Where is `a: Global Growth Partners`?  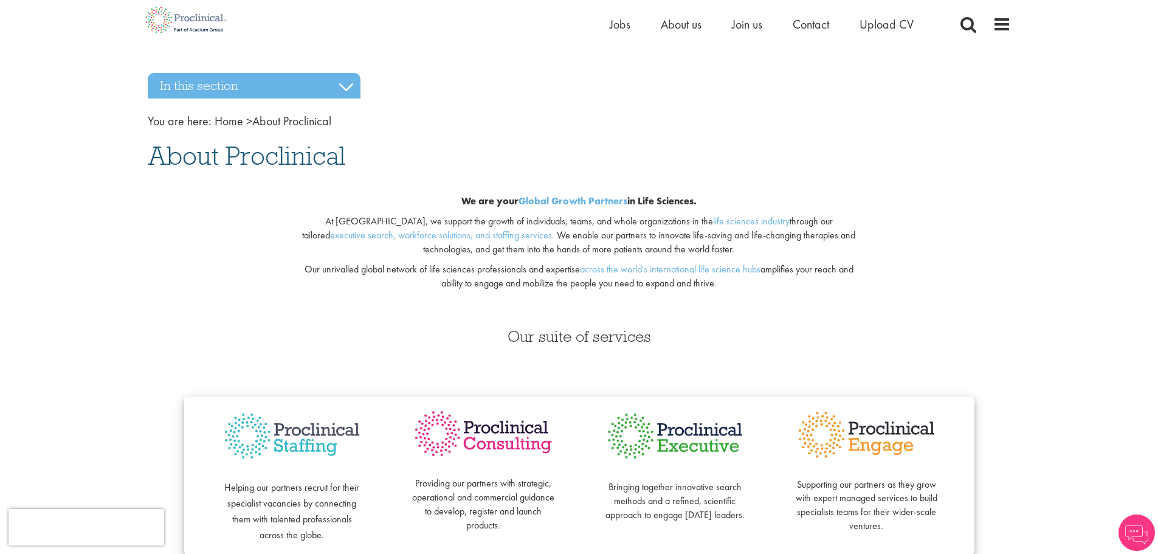 a: Global Growth Partners is located at coordinates (572, 201).